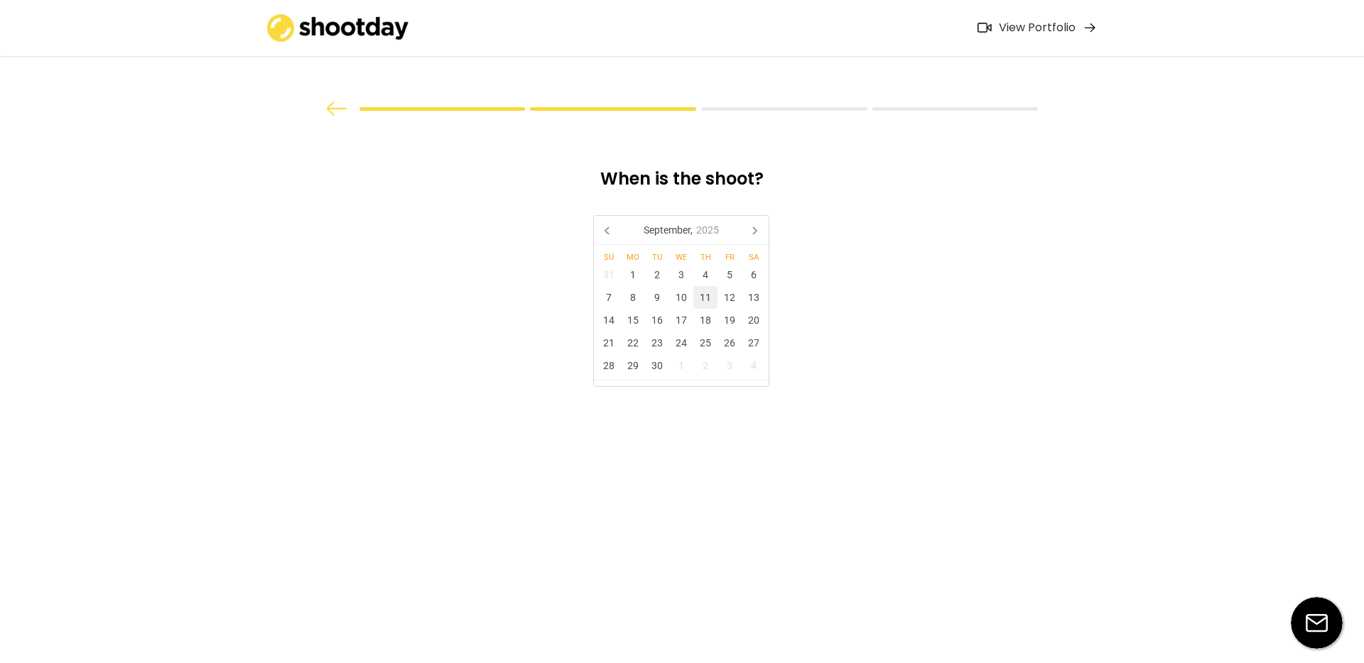 This screenshot has height=663, width=1364. Describe the element at coordinates (633, 320) in the screenshot. I see `div: 15` at that location.